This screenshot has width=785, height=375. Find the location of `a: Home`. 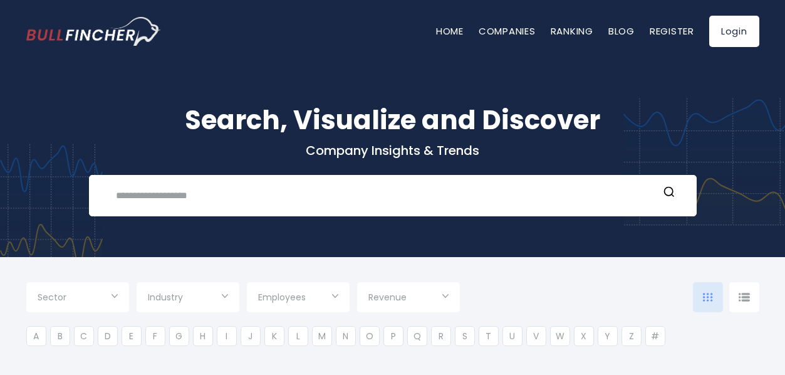

a: Home is located at coordinates (450, 31).